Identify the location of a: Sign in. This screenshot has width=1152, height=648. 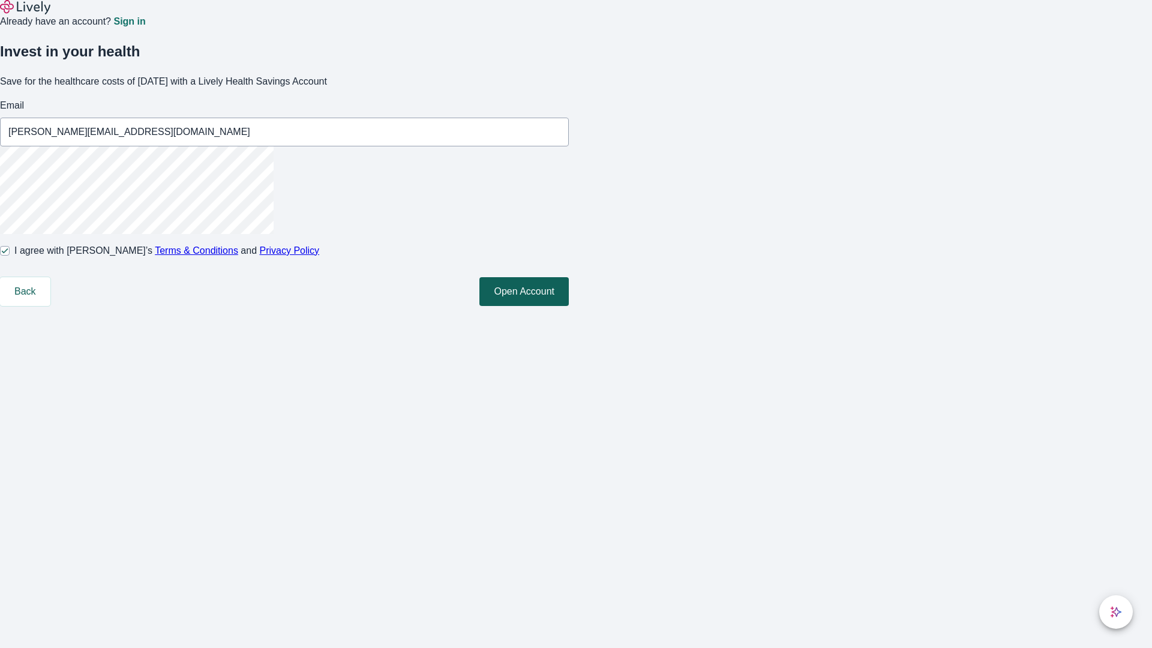
(129, 22).